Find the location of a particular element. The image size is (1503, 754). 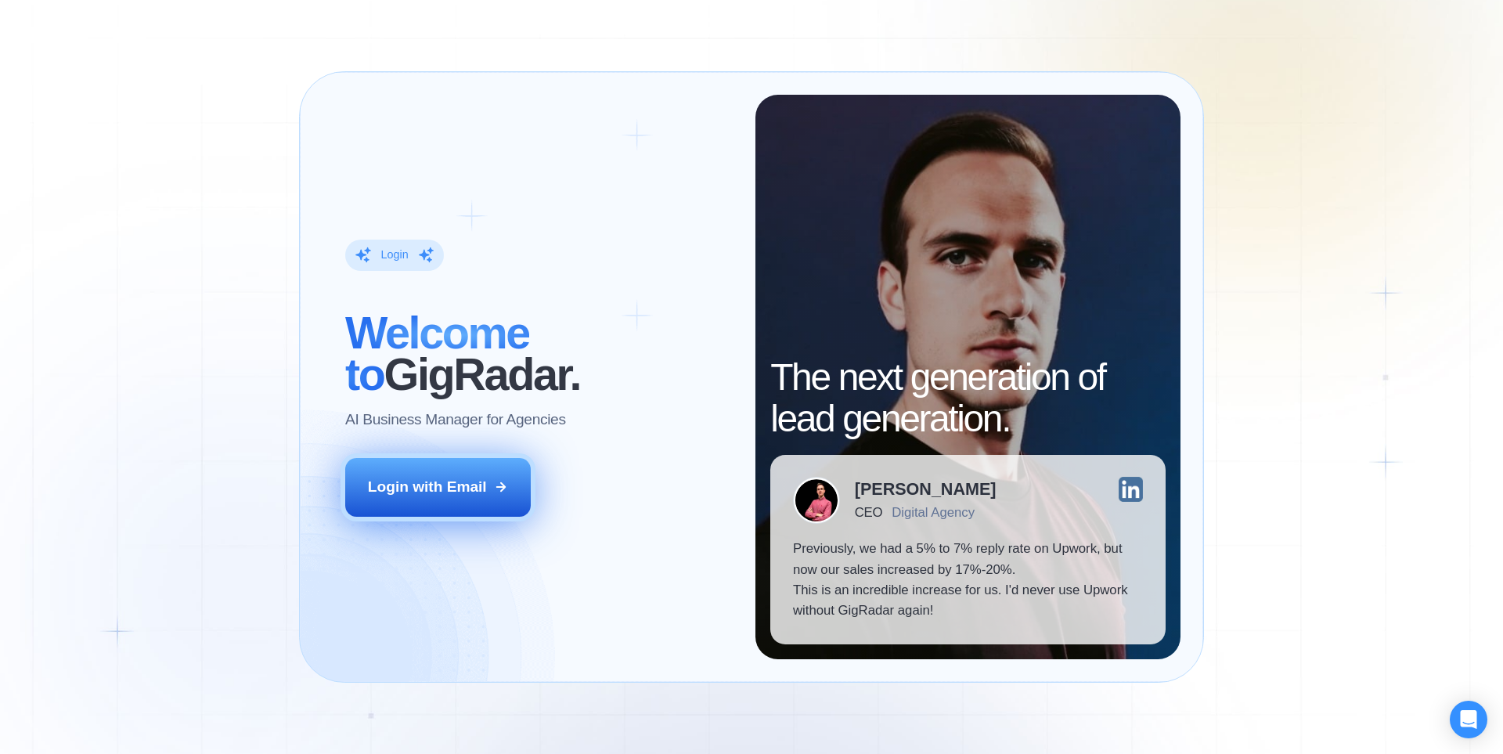

button: Login with Email is located at coordinates (438, 487).